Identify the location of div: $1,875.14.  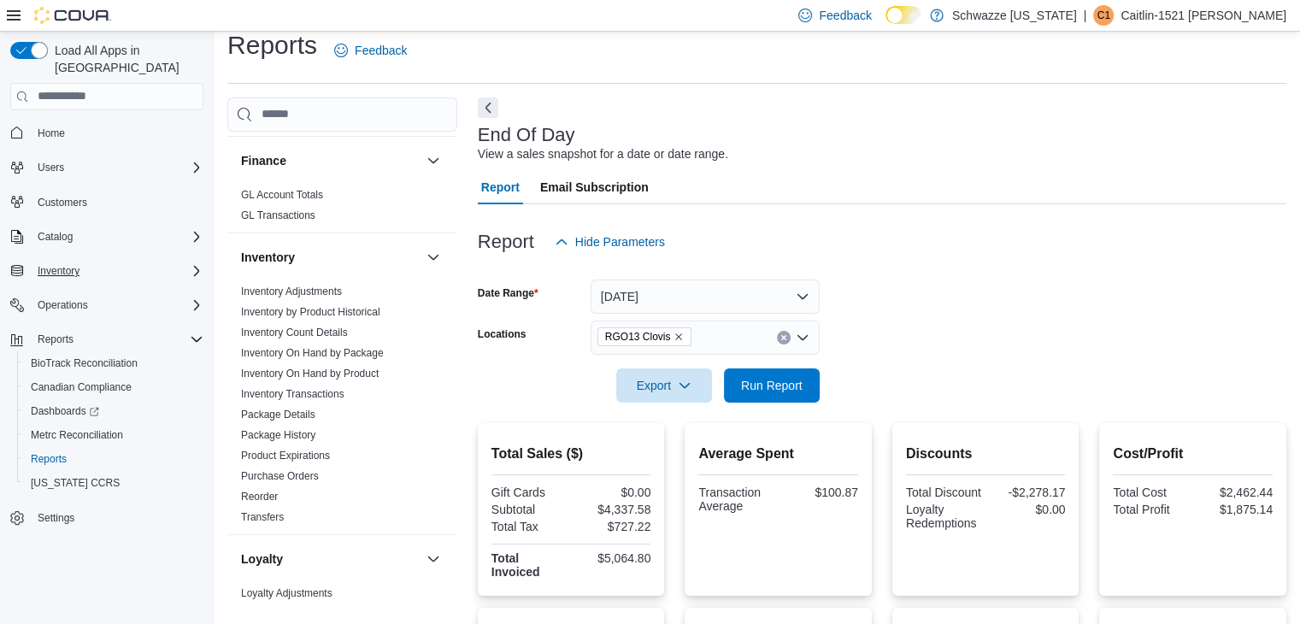
(1234, 509).